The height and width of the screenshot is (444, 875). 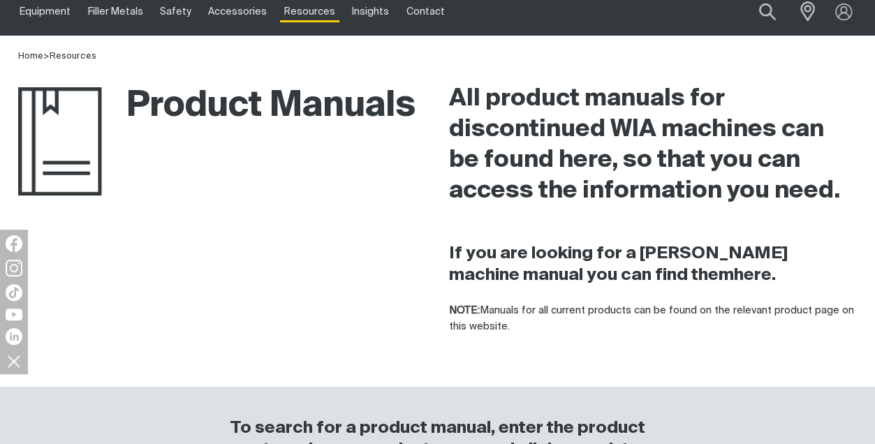 What do you see at coordinates (14, 244) in the screenshot?
I see `img: Facebook` at bounding box center [14, 244].